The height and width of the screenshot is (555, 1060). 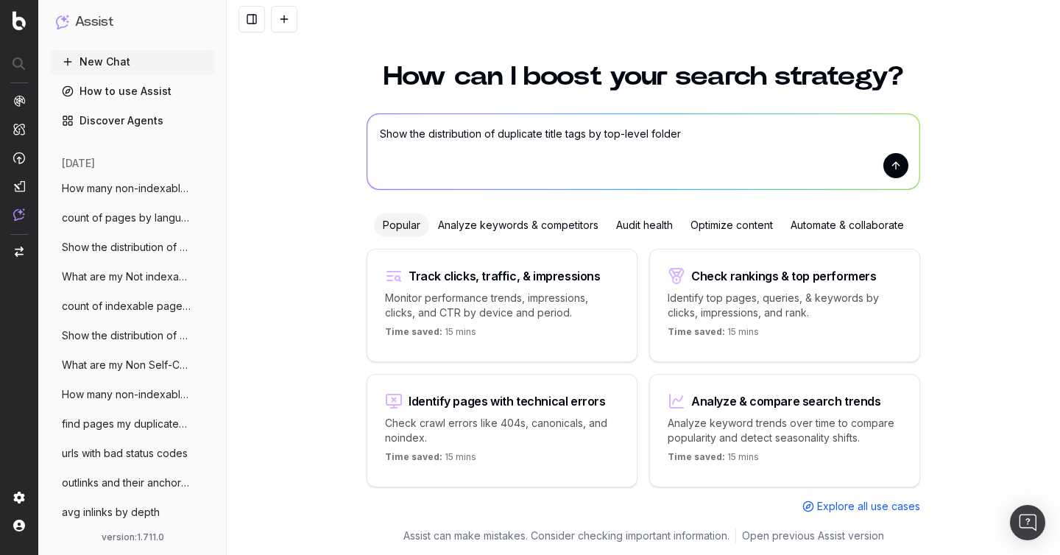 What do you see at coordinates (19, 186) in the screenshot?
I see `img: Studio` at bounding box center [19, 186].